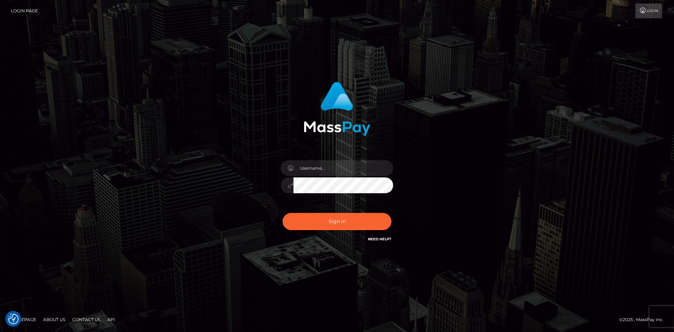 This screenshot has height=332, width=674. I want to click on a: About Us, so click(54, 319).